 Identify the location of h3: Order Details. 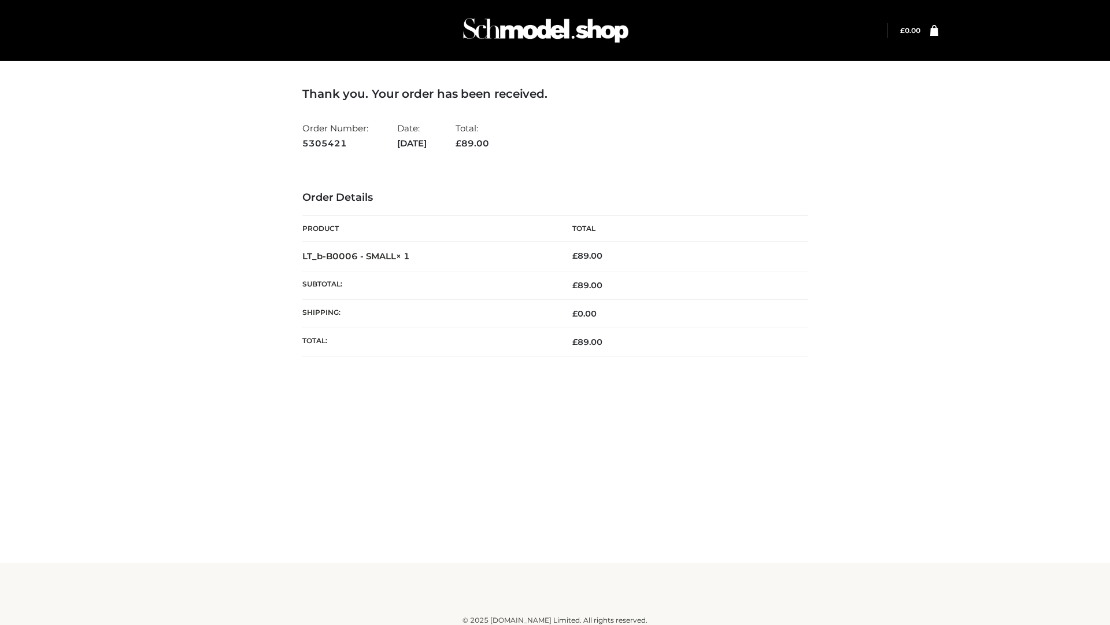
(555, 198).